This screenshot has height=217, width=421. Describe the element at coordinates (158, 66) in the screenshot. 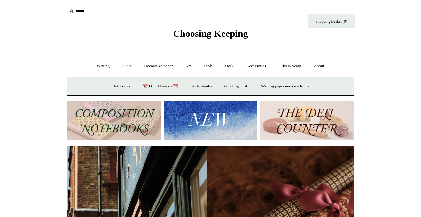

I see `a: Decorative paper` at that location.